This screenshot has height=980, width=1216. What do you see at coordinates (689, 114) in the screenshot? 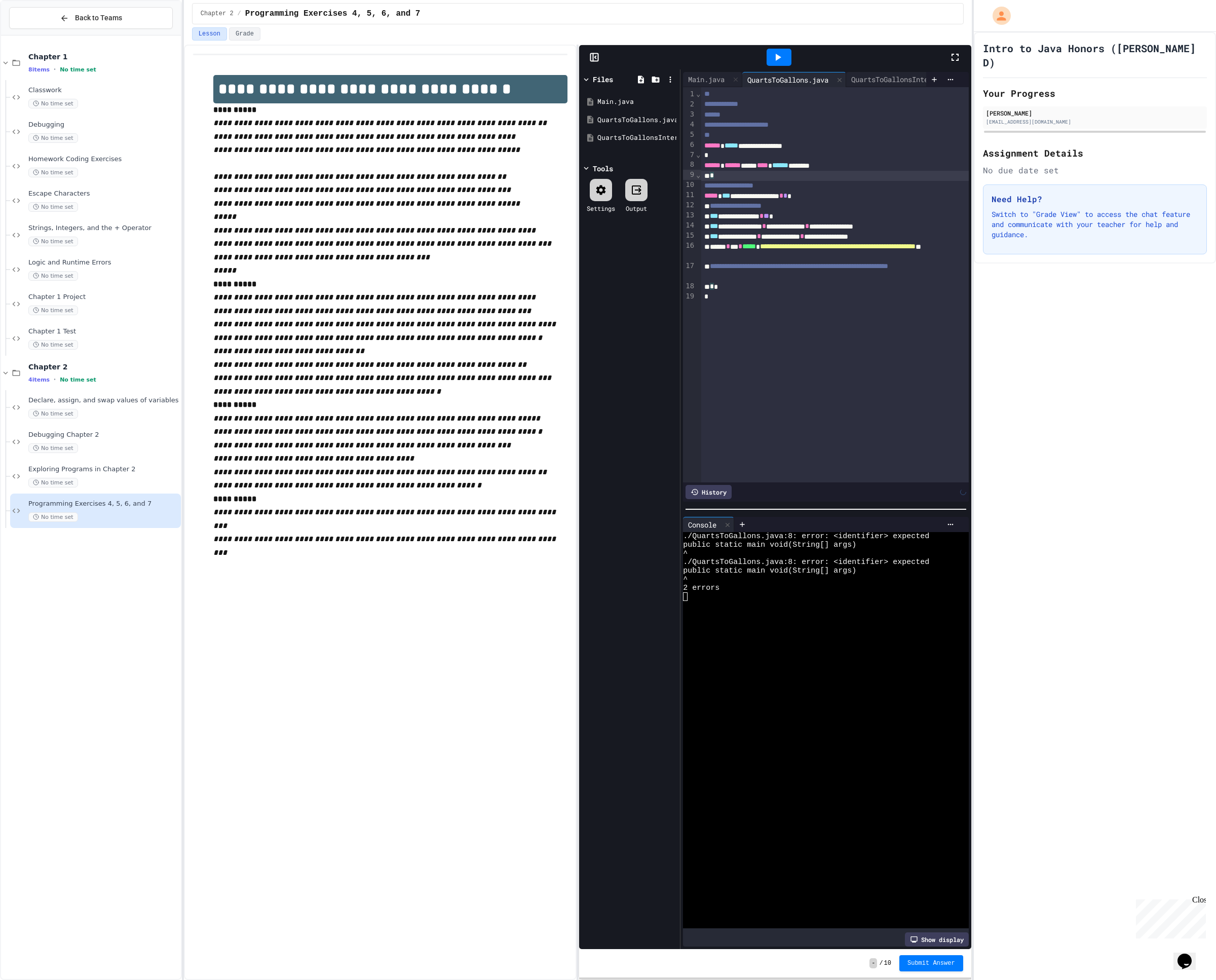
I see `div: 3` at bounding box center [689, 114].